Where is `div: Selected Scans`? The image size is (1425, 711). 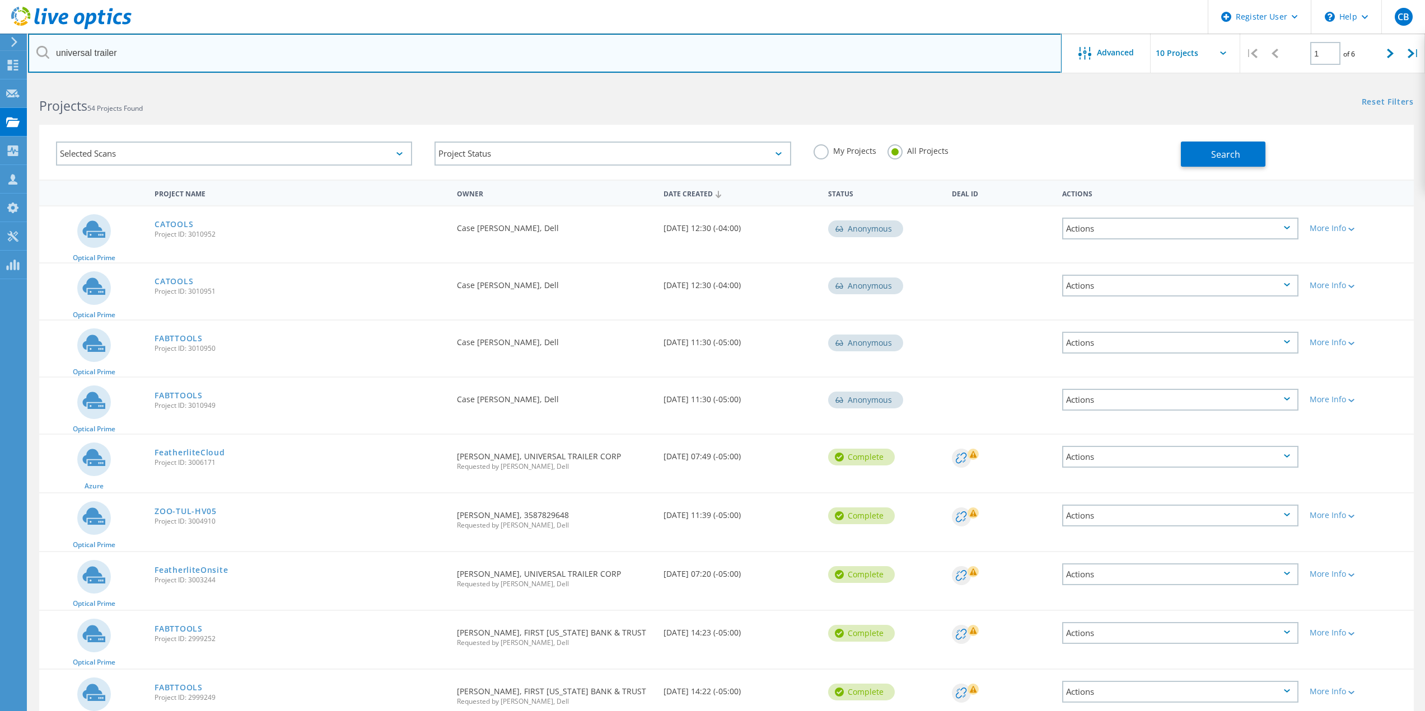
div: Selected Scans is located at coordinates (234, 153).